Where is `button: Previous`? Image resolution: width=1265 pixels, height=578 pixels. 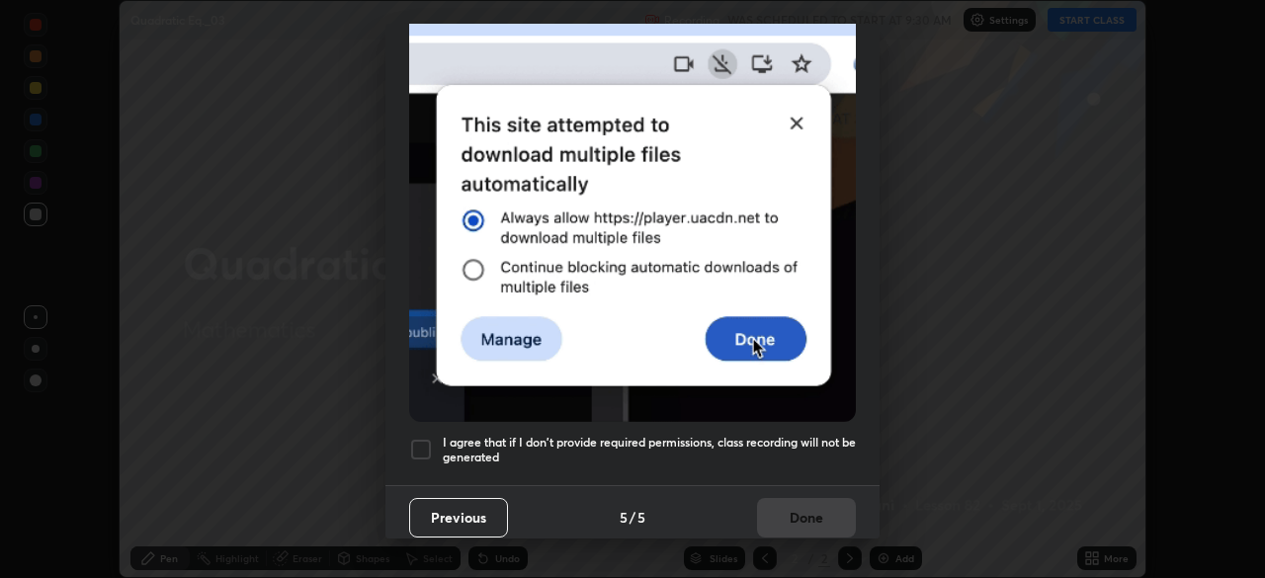 button: Previous is located at coordinates (459, 518).